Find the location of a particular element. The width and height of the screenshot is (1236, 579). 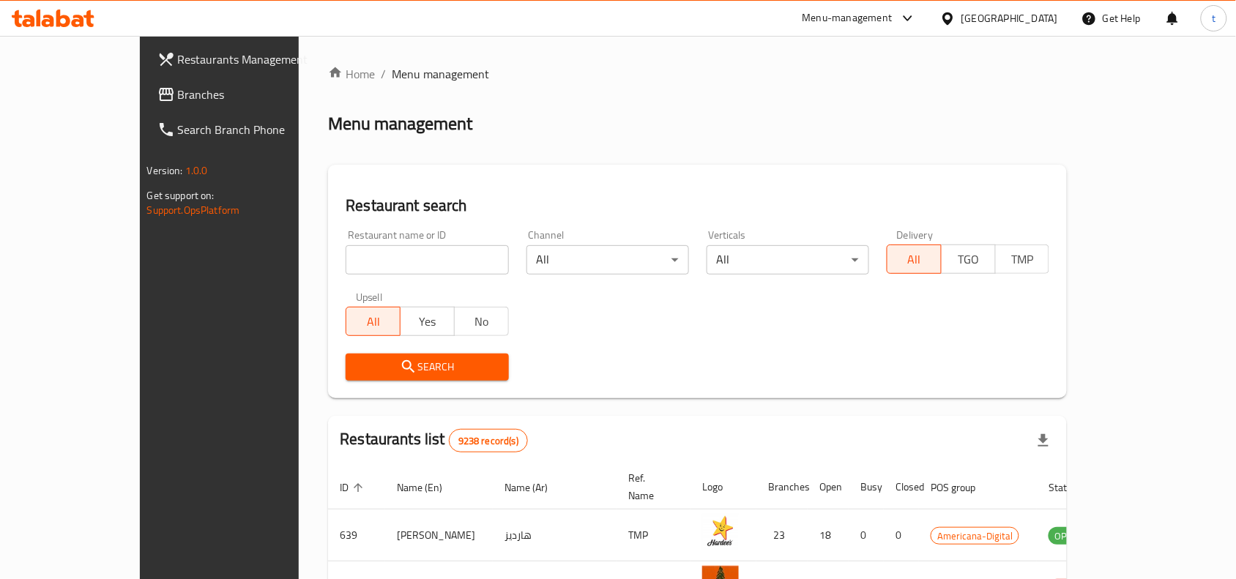

span: 9238 record(s) is located at coordinates (488, 441).